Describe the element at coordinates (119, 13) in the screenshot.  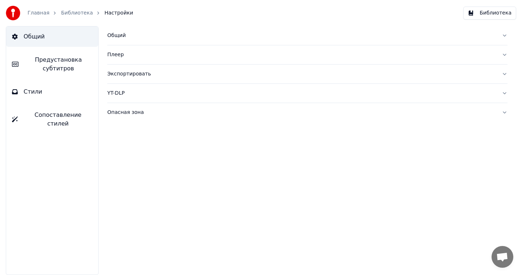
I see `span: Настройки` at that location.